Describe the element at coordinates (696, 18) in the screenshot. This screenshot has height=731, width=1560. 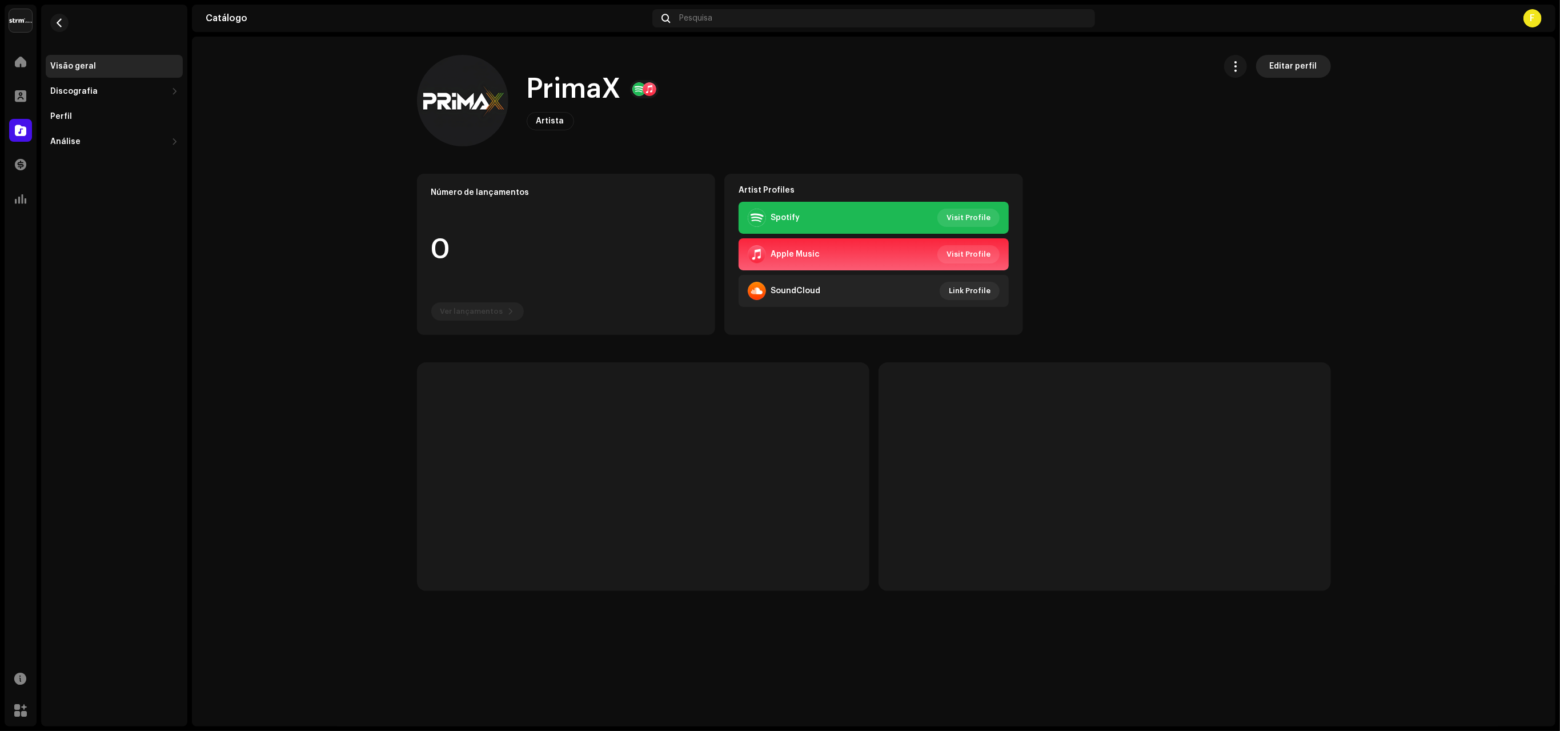
I see `span: Pesquisa` at that location.